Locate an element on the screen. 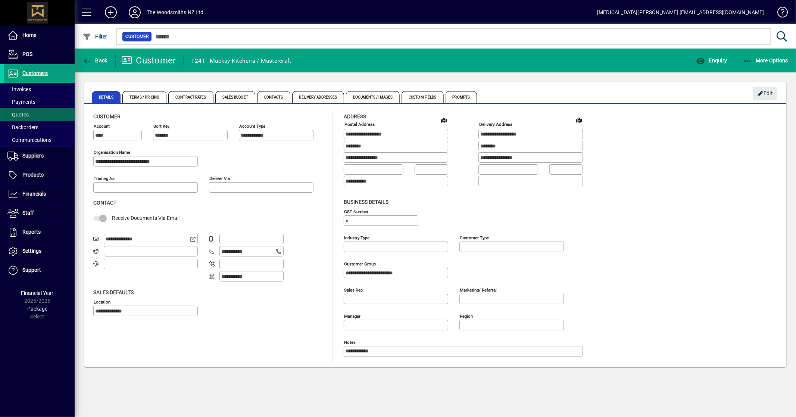  span: Contact is located at coordinates (105, 203).